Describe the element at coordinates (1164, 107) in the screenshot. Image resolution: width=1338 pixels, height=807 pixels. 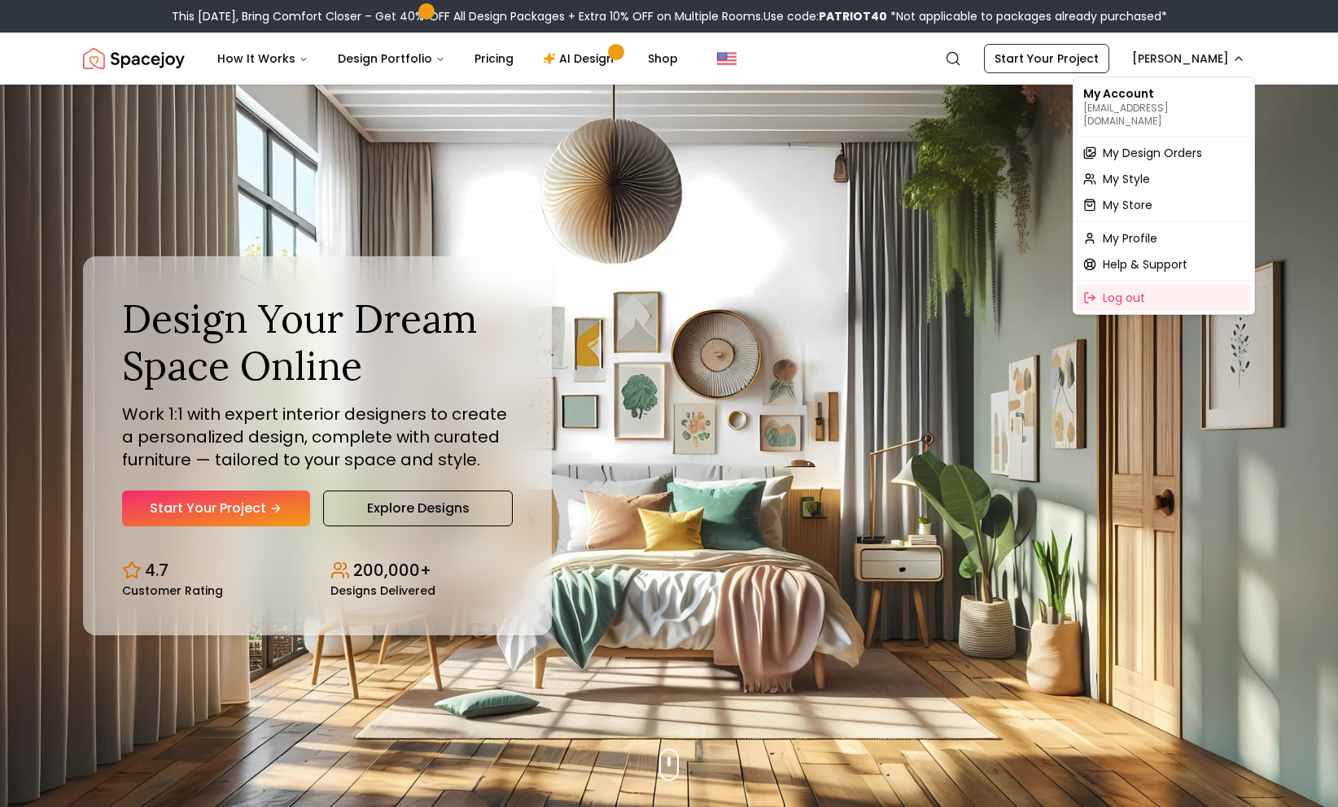
I see `div: My Account` at that location.